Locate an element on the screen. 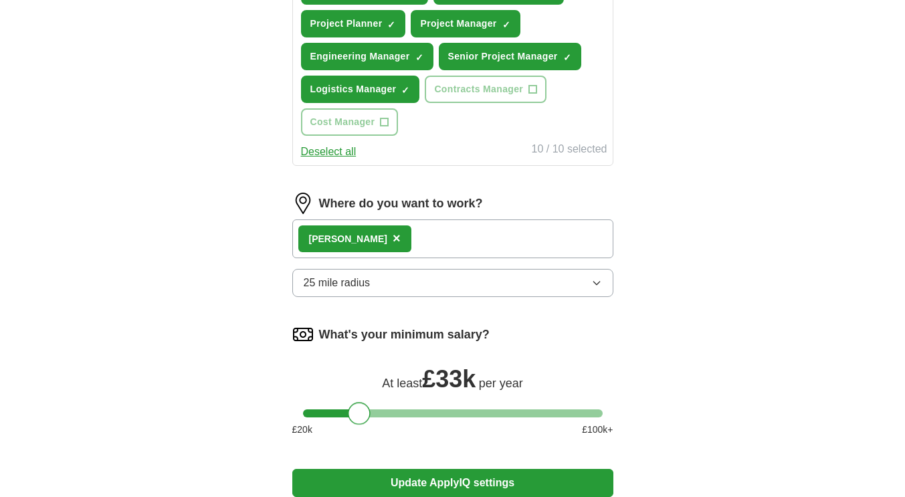  img: location.png is located at coordinates (303, 203).